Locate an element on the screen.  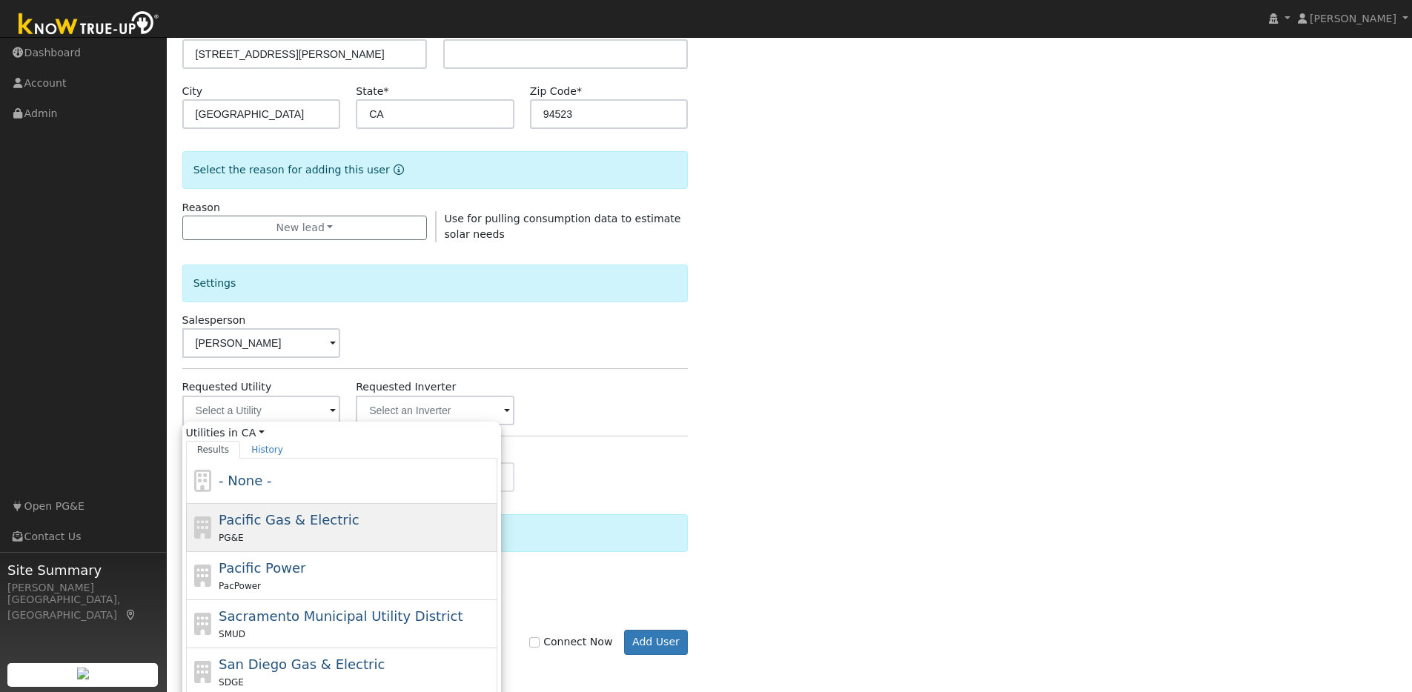
label: Connect Now is located at coordinates (571, 642).